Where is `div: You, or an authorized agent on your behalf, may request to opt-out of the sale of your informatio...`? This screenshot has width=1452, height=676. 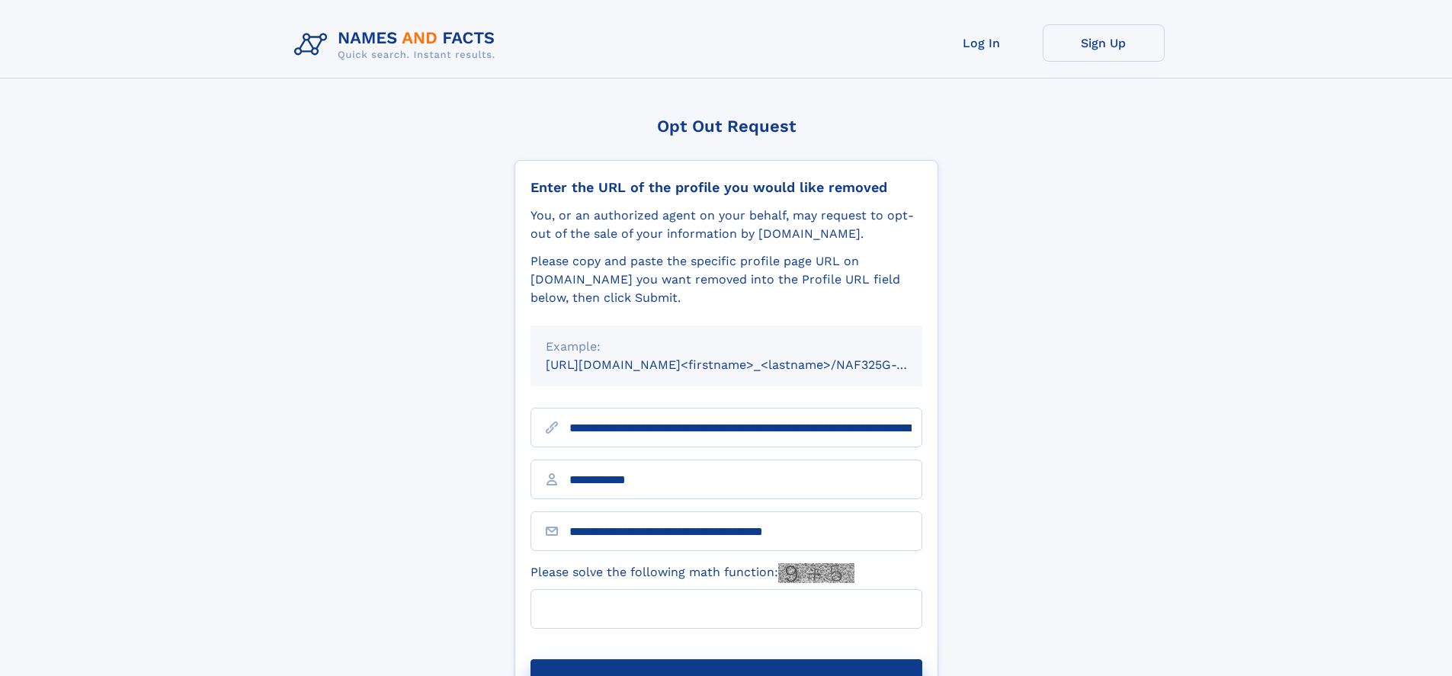 div: You, or an authorized agent on your behalf, may request to opt-out of the sale of your informatio... is located at coordinates (726, 225).